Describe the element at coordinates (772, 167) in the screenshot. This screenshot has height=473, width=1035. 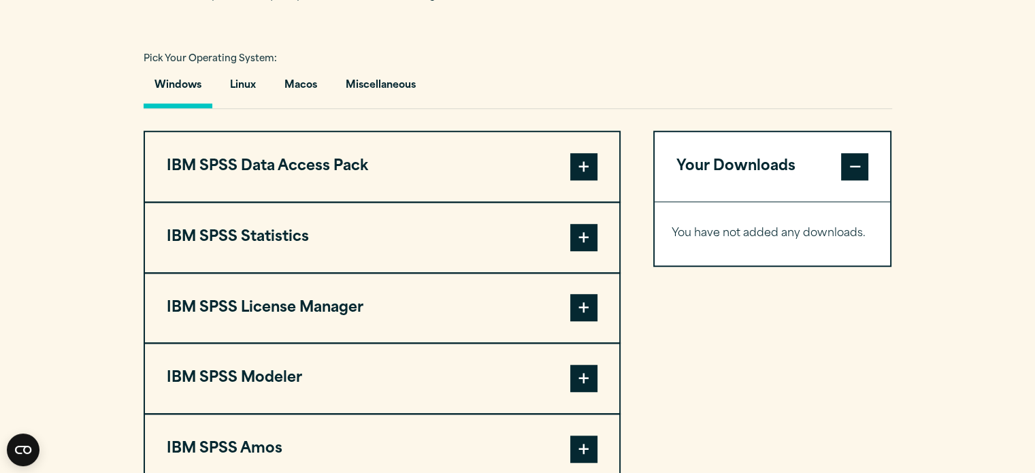
I see `button: Your Downloads` at that location.